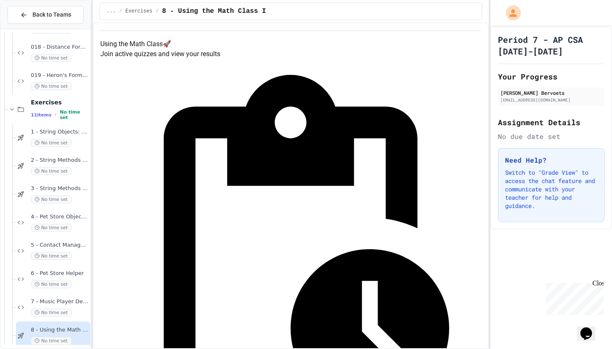 The height and width of the screenshot is (349, 612). What do you see at coordinates (551, 137) in the screenshot?
I see `div: No due date set` at bounding box center [551, 137].